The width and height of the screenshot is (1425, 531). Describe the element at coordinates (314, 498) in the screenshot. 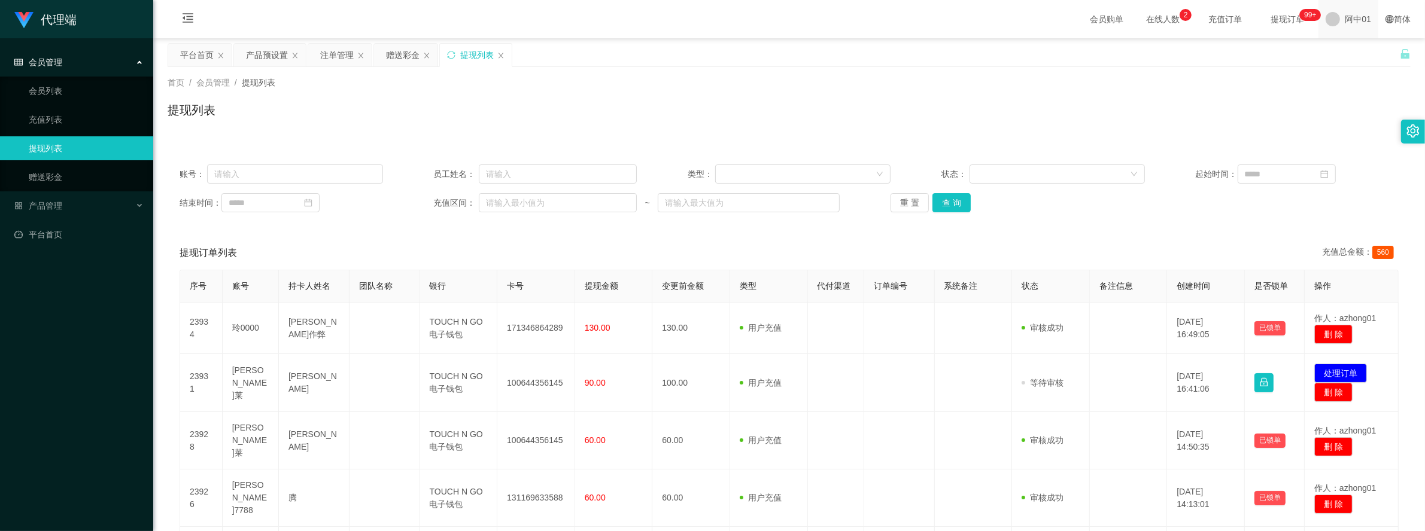

I see `td: 腾` at that location.